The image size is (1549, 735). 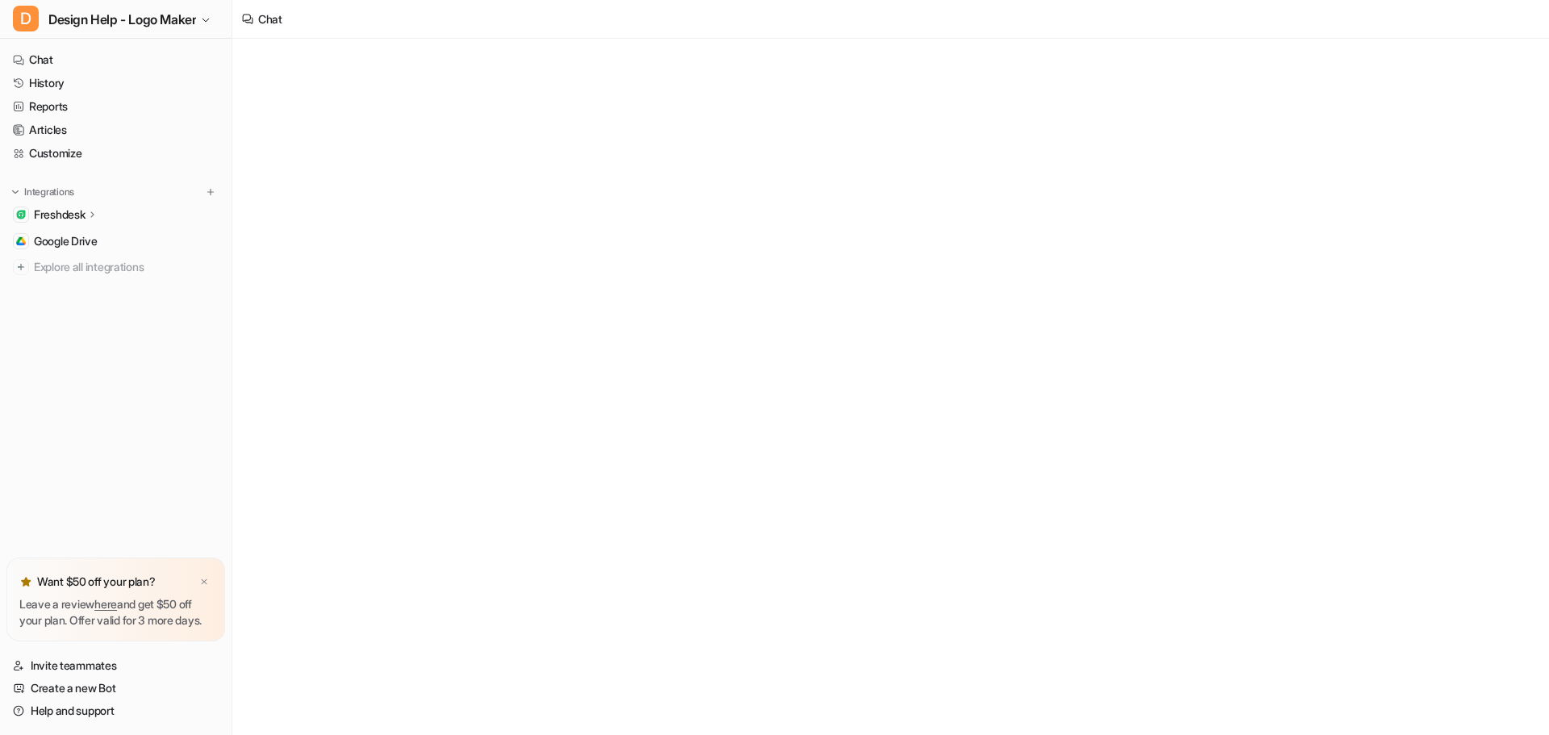 I want to click on button: Integrations, so click(x=43, y=192).